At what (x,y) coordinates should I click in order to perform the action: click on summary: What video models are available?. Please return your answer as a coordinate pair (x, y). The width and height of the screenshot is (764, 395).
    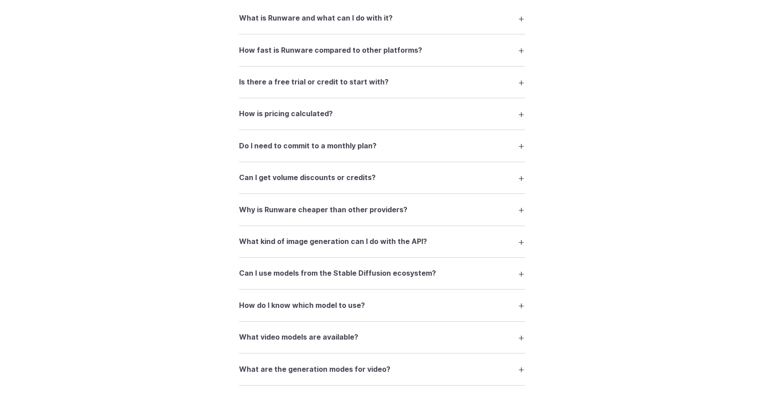
    Looking at the image, I should click on (382, 337).